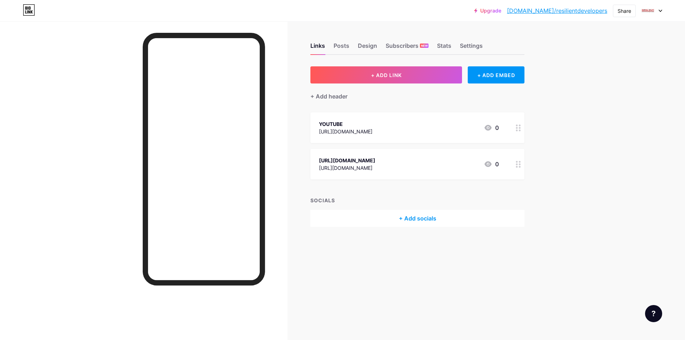 Image resolution: width=685 pixels, height=340 pixels. What do you see at coordinates (341, 48) in the screenshot?
I see `div: Posts` at bounding box center [341, 48].